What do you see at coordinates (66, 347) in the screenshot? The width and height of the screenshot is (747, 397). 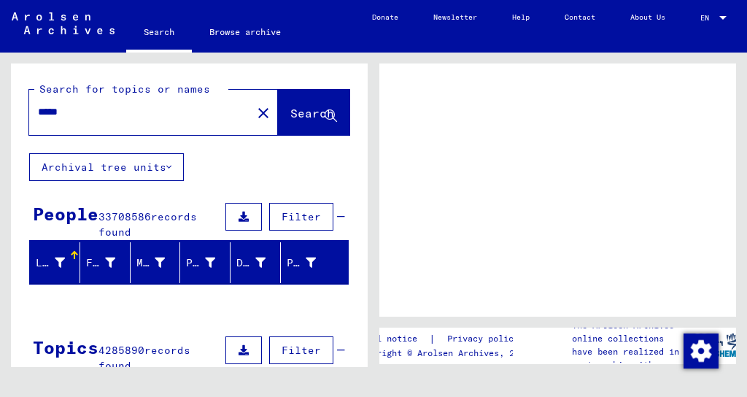 I see `div: Topics` at bounding box center [66, 347].